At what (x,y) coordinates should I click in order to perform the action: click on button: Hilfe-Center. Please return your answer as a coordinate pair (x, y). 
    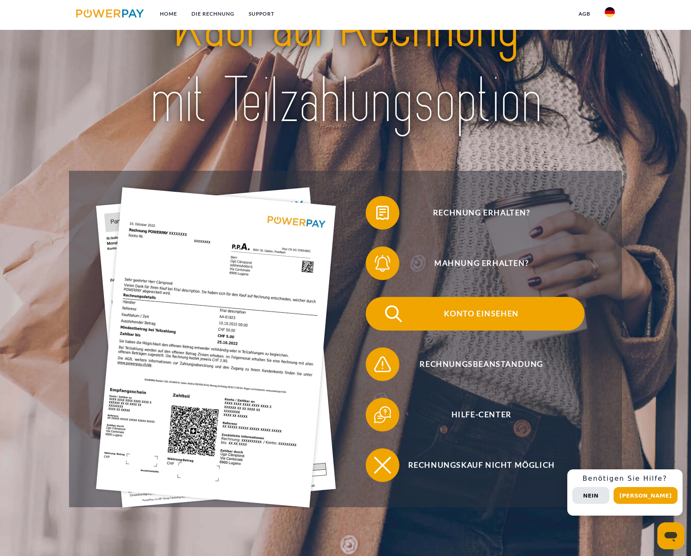
    Looking at the image, I should click on (475, 415).